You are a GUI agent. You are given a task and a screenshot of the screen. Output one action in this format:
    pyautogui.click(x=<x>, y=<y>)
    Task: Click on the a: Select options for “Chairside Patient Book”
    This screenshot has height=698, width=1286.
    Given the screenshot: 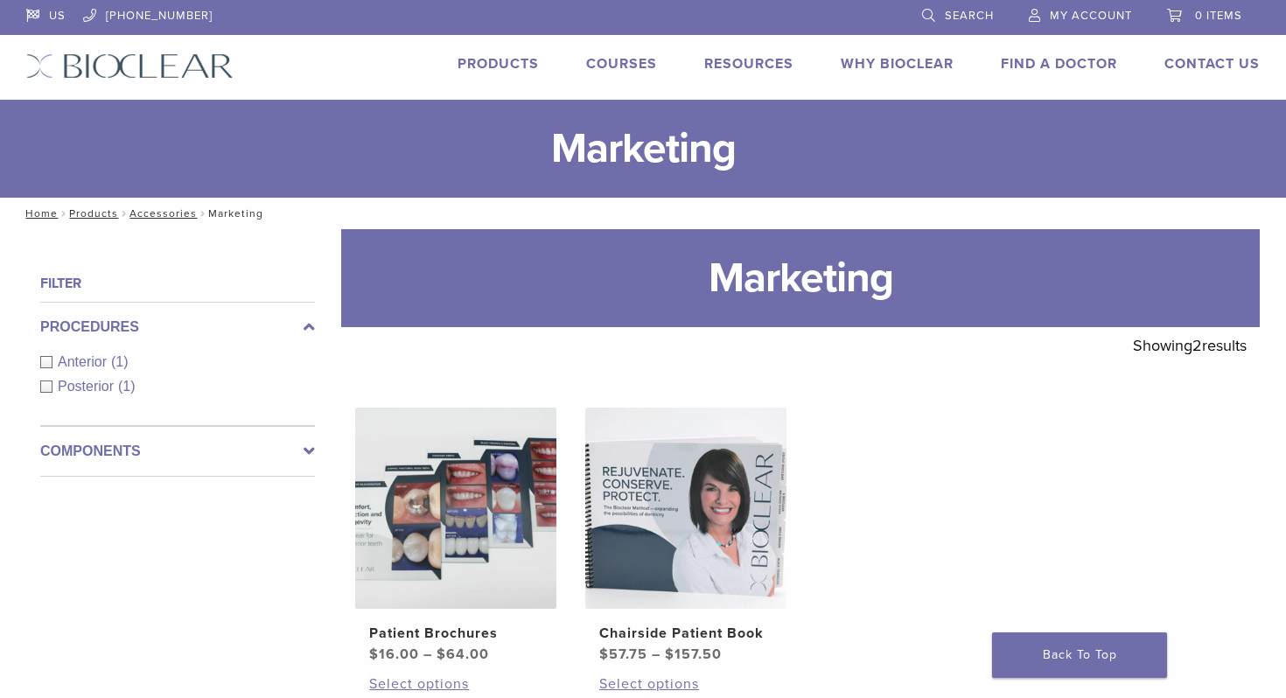 What is the action you would take?
    pyautogui.click(x=686, y=684)
    